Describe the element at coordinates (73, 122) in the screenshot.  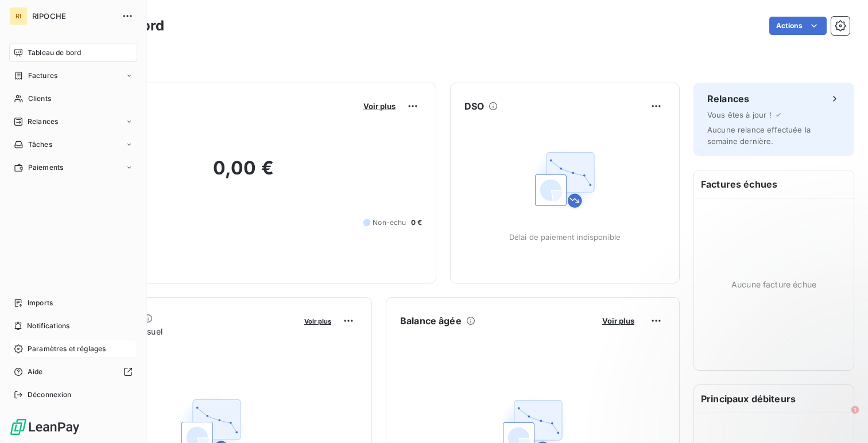
I see `a: Relances` at that location.